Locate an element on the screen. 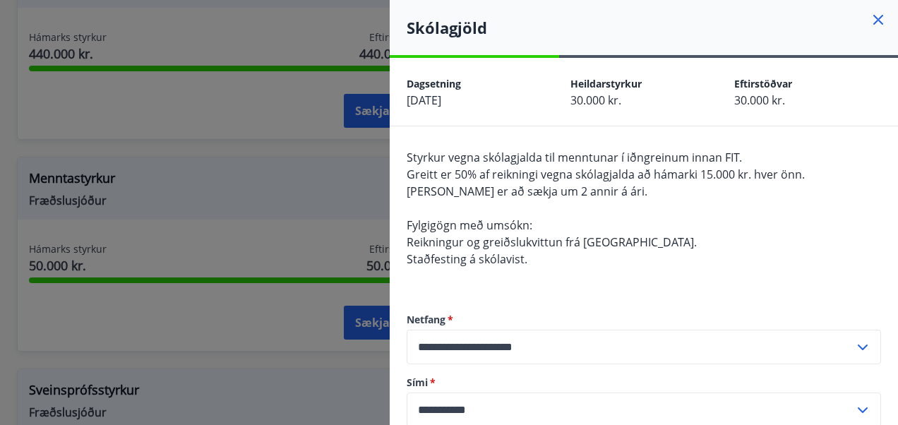 This screenshot has height=425, width=898. span: Staðfesting á skólavist. is located at coordinates (466, 259).